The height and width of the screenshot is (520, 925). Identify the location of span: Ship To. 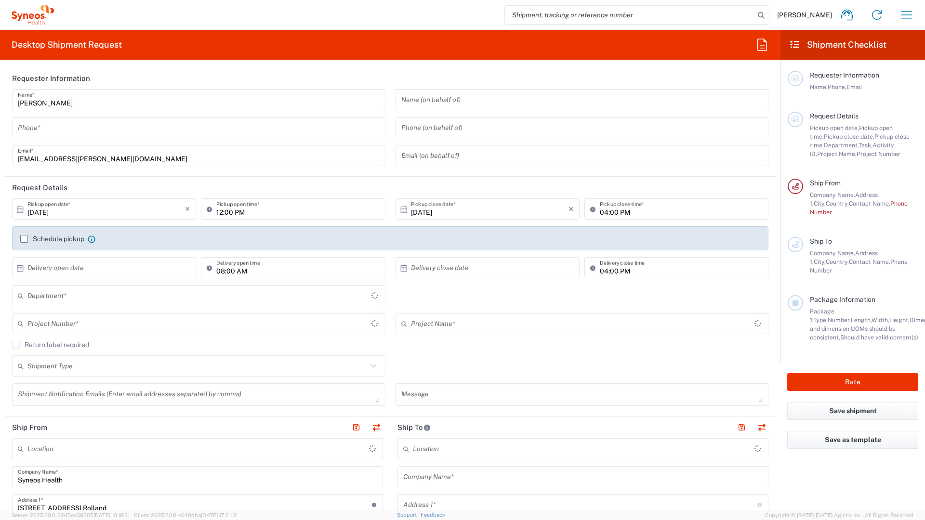
(821, 241).